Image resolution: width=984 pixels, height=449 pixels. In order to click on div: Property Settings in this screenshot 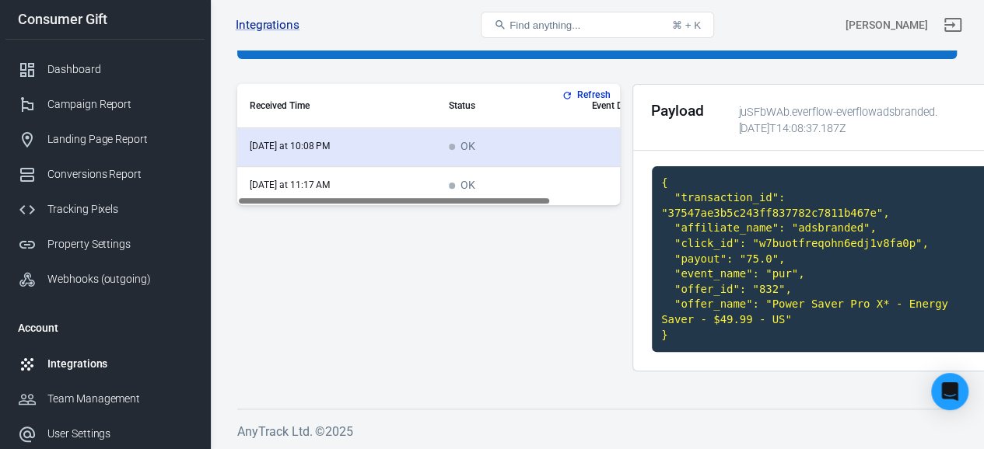, I will do `click(120, 244)`.